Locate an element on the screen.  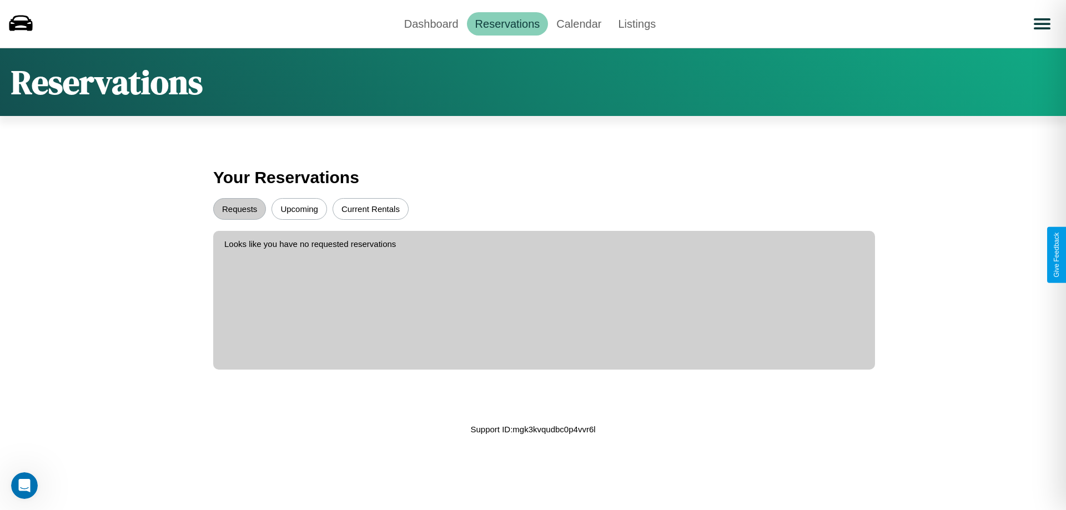
a: Reservations is located at coordinates (508, 24).